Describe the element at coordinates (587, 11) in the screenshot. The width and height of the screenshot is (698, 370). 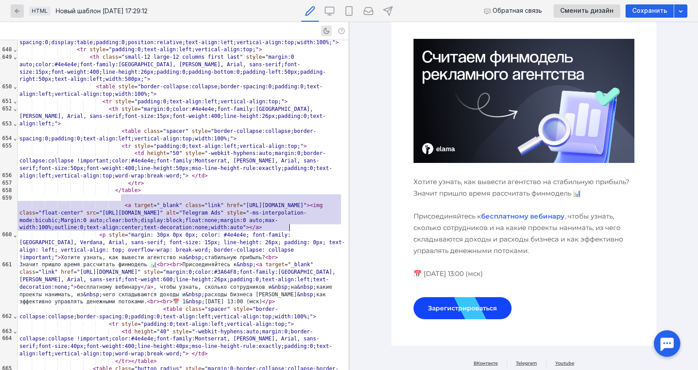
I see `span: Сменить дизайн` at that location.